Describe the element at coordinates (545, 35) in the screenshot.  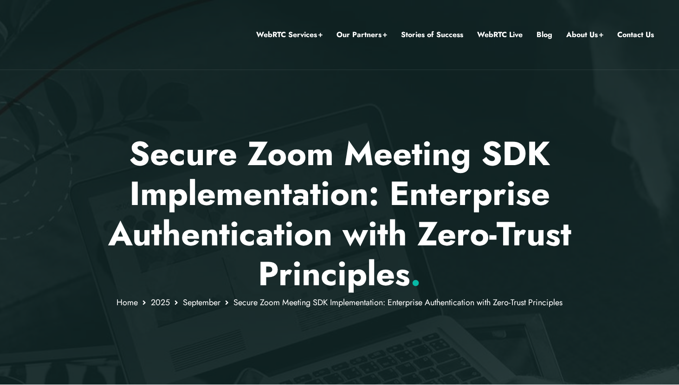
I see `a: Blog` at that location.